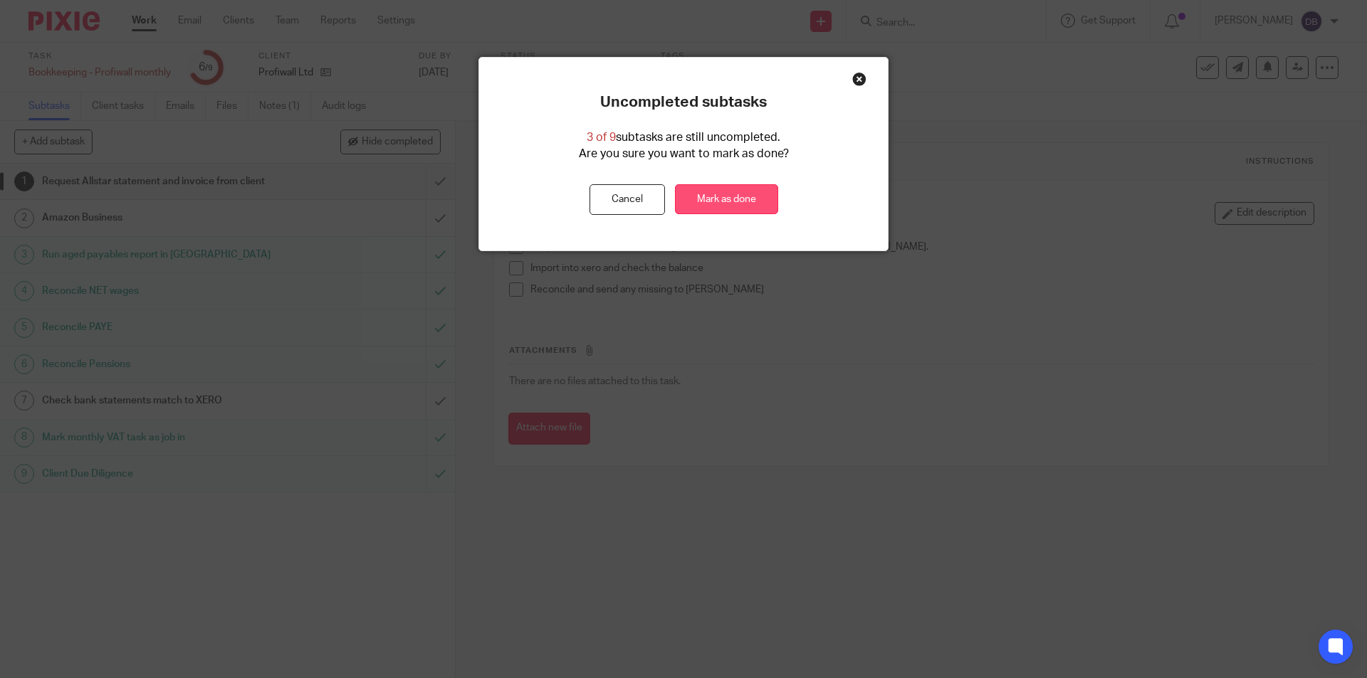 This screenshot has height=678, width=1367. I want to click on p: Uncompleted subtasks, so click(683, 102).